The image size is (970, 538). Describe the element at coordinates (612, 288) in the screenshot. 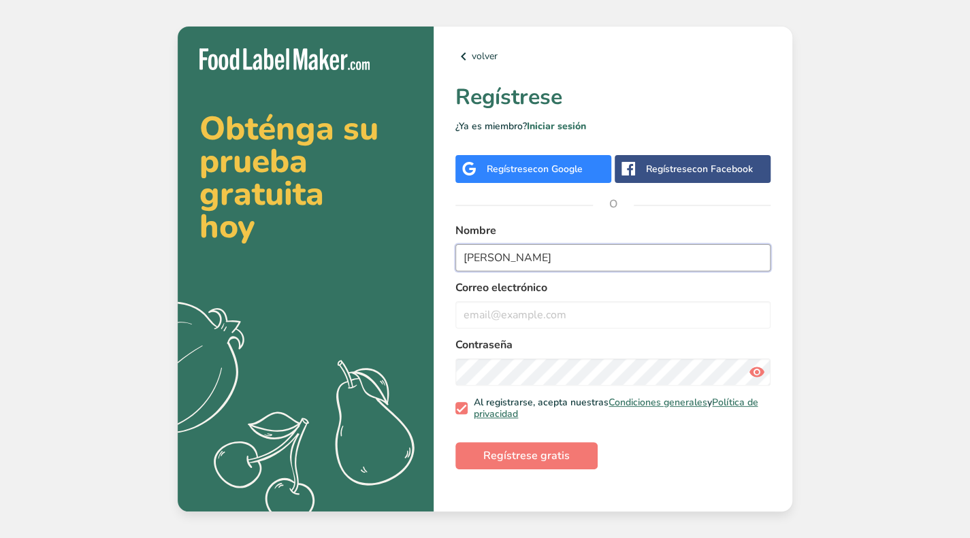

I see `label: Correo electrónico` at that location.